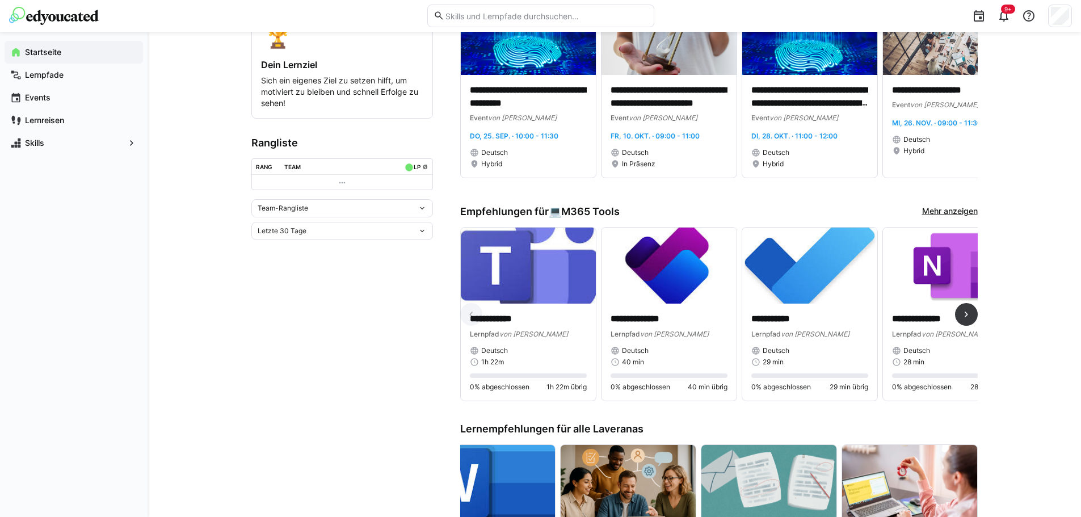 The height and width of the screenshot is (517, 1081). What do you see at coordinates (708, 387) in the screenshot?
I see `span: 40 min übrig` at bounding box center [708, 387].